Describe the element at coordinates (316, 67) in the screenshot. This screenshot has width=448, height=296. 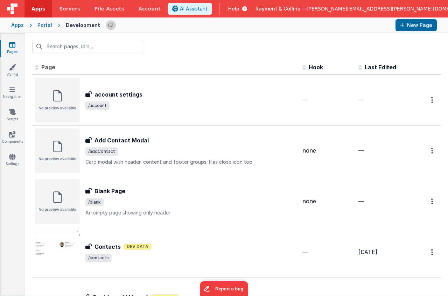
I see `span: Hook` at that location.